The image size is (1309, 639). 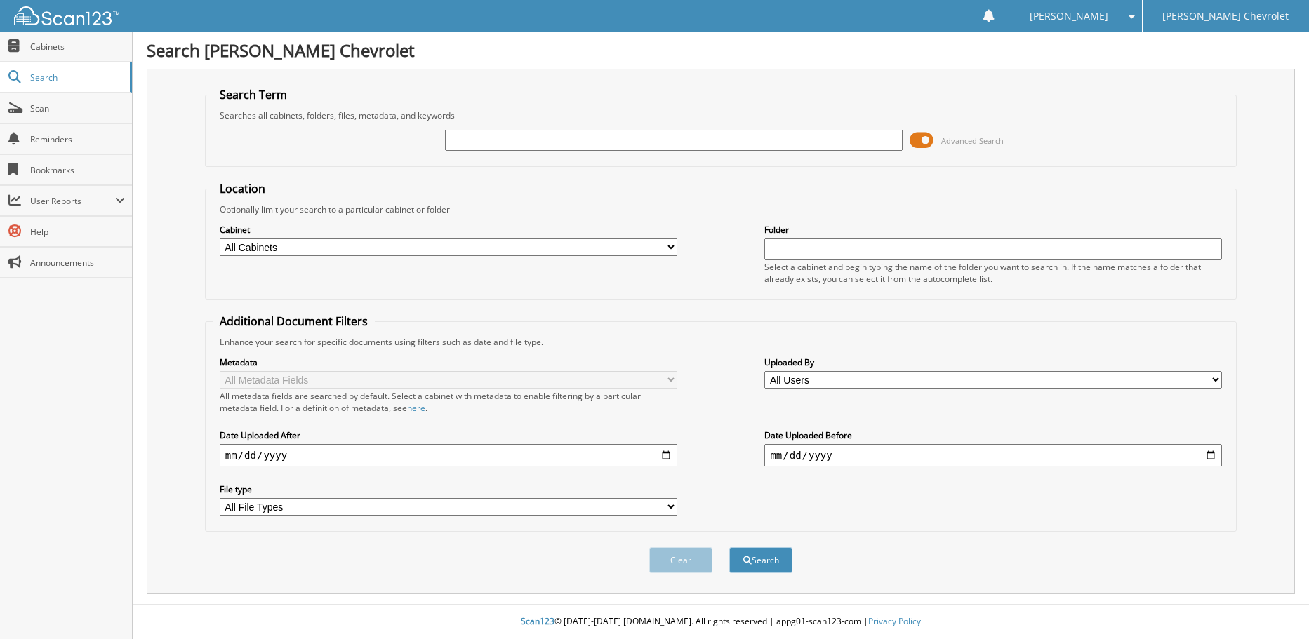 I want to click on label: Metadata, so click(x=448, y=362).